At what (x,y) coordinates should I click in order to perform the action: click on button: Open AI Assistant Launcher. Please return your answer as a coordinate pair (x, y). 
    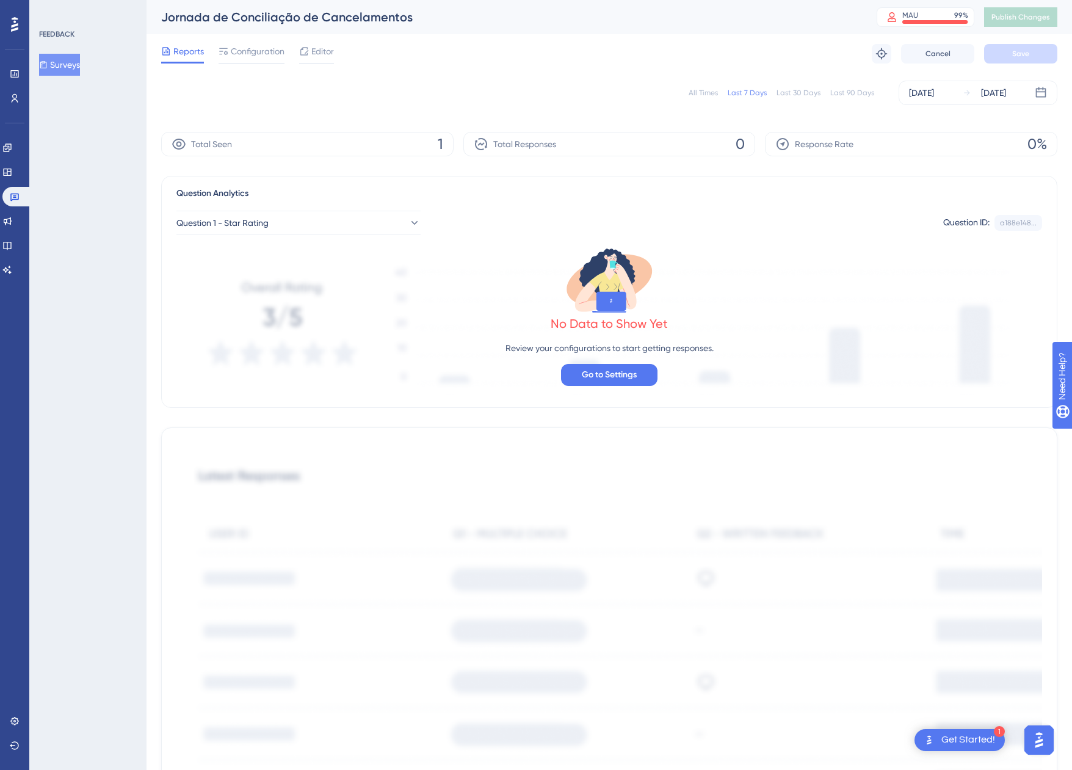
    Looking at the image, I should click on (18, 18).